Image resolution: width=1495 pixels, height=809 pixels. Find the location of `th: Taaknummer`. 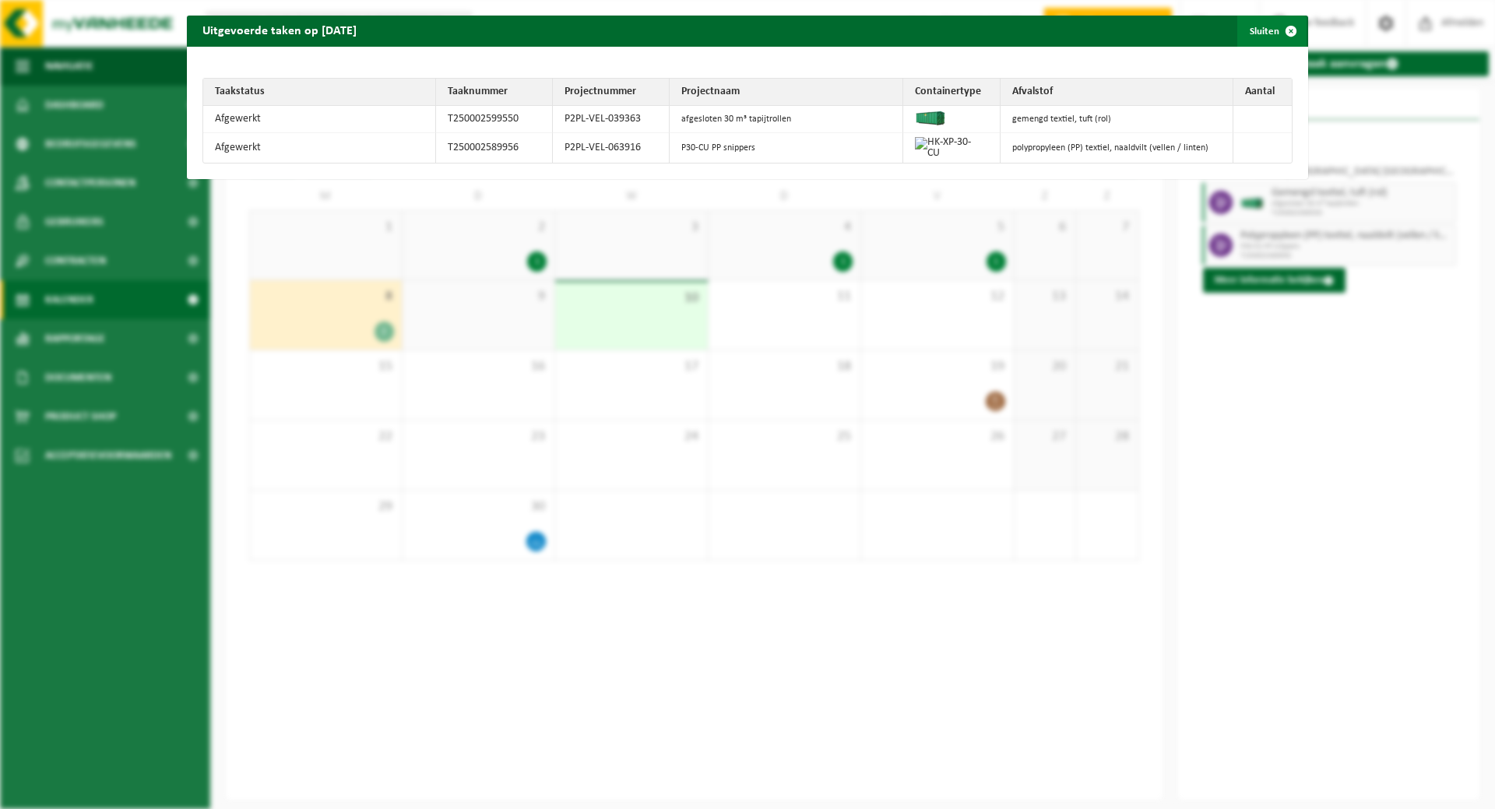

th: Taaknummer is located at coordinates (494, 92).